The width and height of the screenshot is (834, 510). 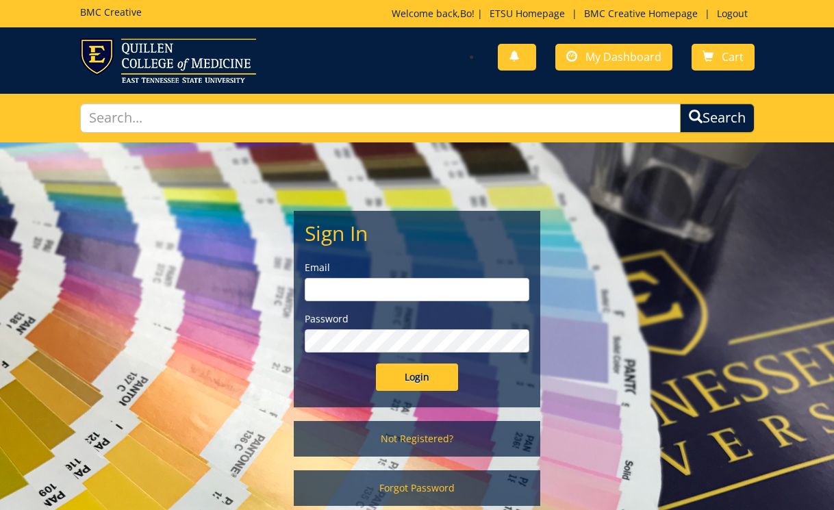 I want to click on a: My Dashboard, so click(x=614, y=57).